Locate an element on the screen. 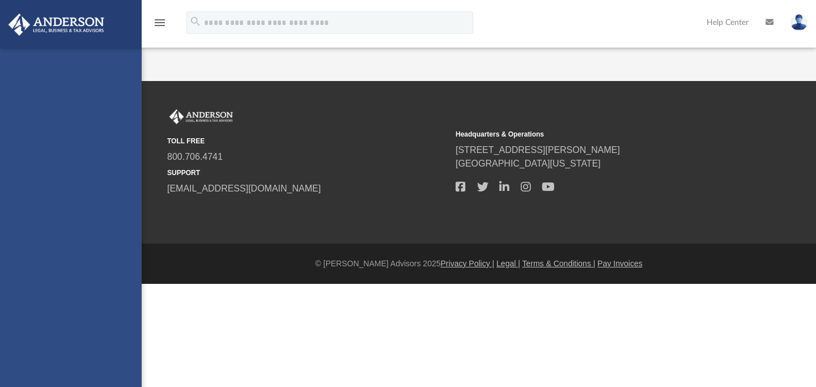  a: Privacy Policy | is located at coordinates (468, 264).